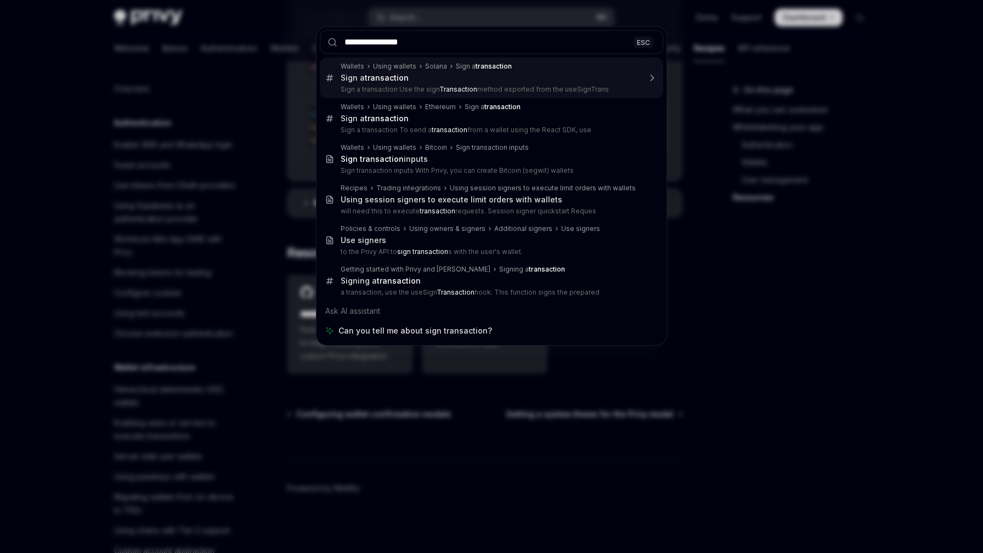 The width and height of the screenshot is (983, 553). Describe the element at coordinates (436, 148) in the screenshot. I see `div: Bitcoin` at that location.